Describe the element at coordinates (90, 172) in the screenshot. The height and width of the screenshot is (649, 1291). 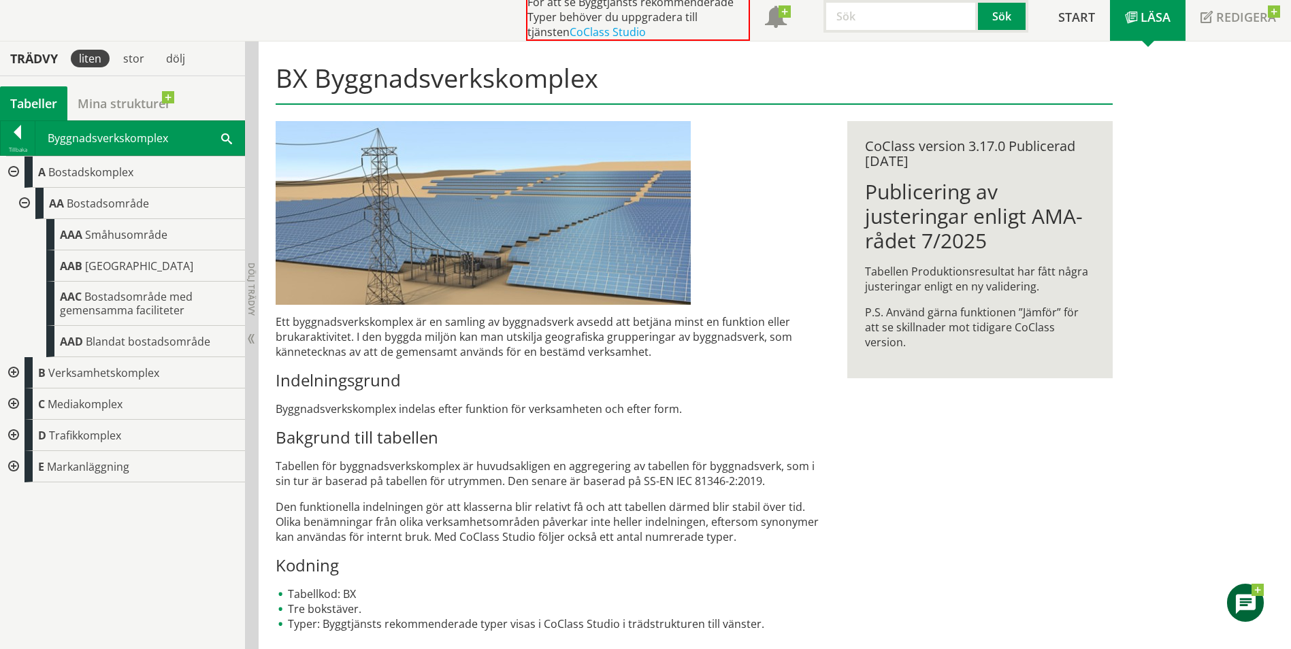
I see `span: Bostadskomplex` at that location.